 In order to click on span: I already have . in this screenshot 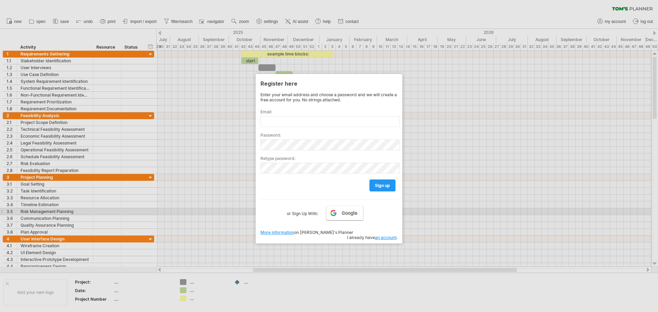, I will do `click(372, 237)`.